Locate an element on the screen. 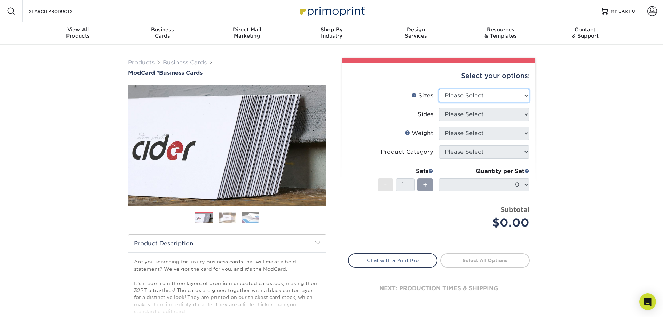 Image resolution: width=663 pixels, height=317 pixels. div: $0.00 is located at coordinates (487, 223).